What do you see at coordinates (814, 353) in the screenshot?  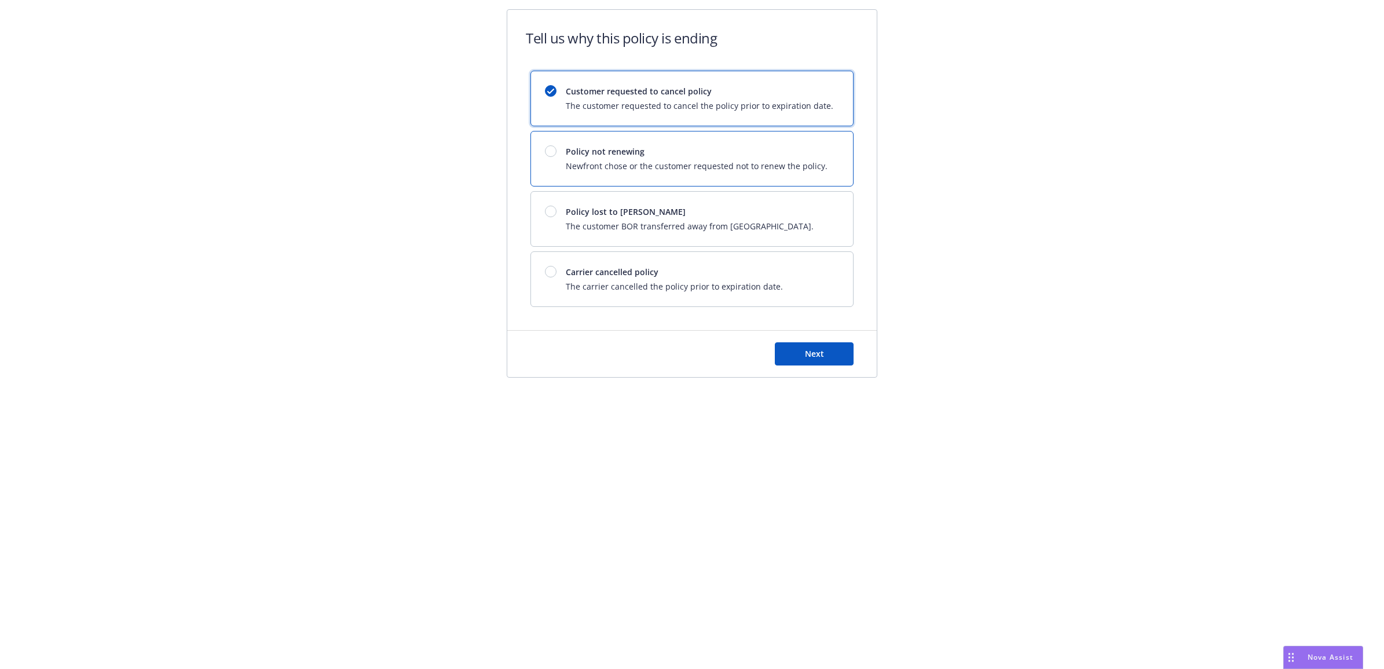 I see `span: Next` at bounding box center [814, 353].